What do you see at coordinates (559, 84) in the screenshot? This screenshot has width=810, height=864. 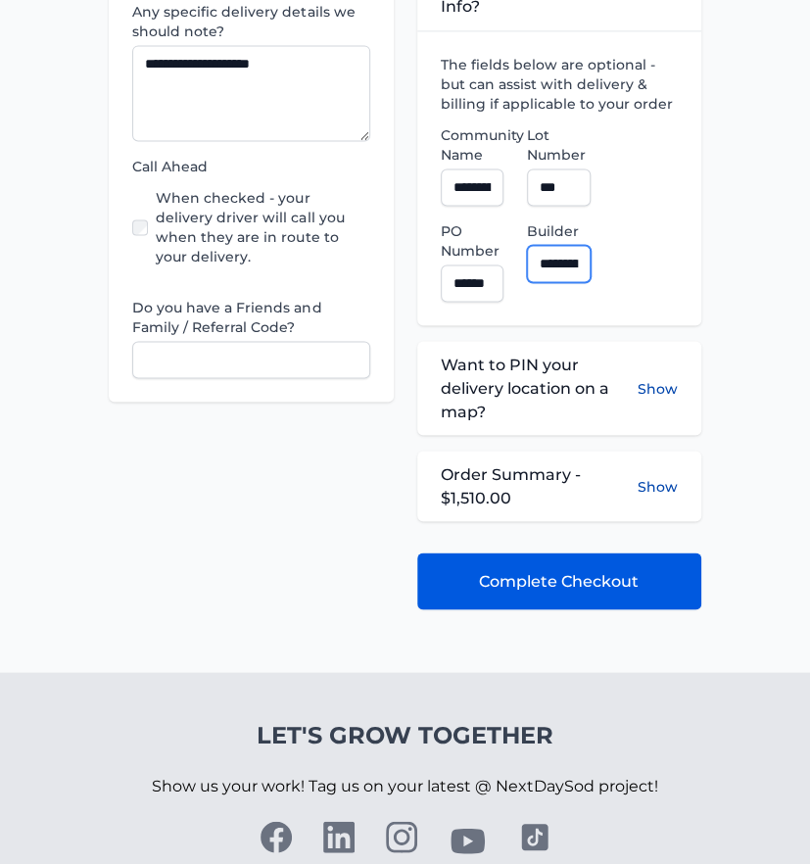 I see `label: The fields below are optional - but can assist with delivery & billing if applicable to your order` at bounding box center [559, 84].